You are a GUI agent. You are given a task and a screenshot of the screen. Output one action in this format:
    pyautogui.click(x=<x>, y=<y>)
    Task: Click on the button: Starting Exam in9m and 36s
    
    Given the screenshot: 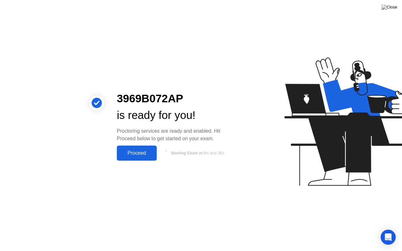 What is the action you would take?
    pyautogui.click(x=197, y=153)
    